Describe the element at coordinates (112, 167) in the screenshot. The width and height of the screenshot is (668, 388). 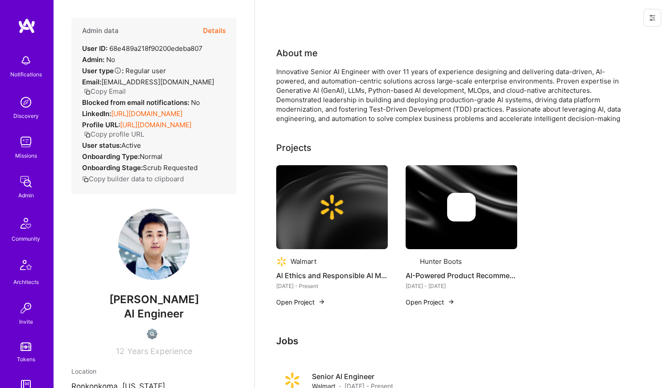
I see `strong: Onboarding Stage:` at that location.